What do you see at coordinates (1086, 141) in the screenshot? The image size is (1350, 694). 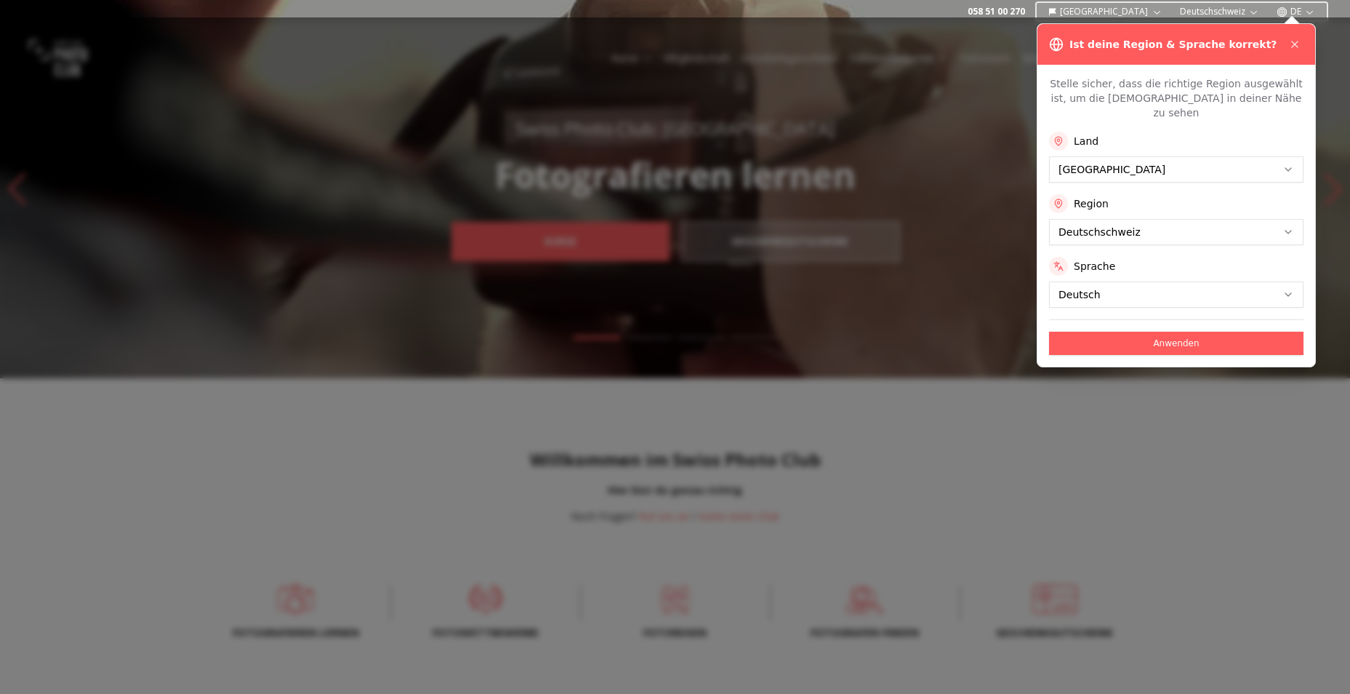 I see `label: Land` at bounding box center [1086, 141].